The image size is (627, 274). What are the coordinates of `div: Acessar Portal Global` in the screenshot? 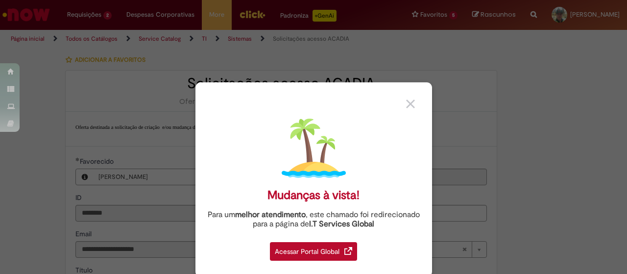 It's located at (313, 251).